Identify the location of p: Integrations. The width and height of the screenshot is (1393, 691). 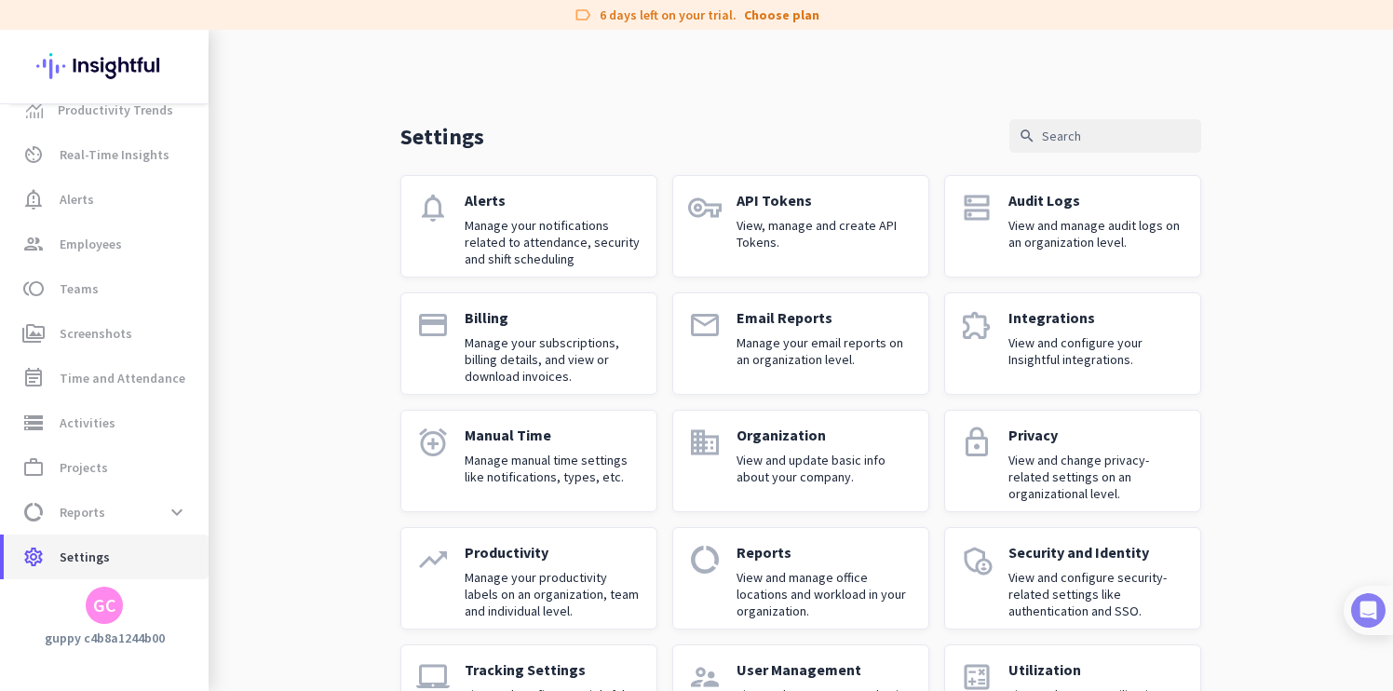
(1097, 318).